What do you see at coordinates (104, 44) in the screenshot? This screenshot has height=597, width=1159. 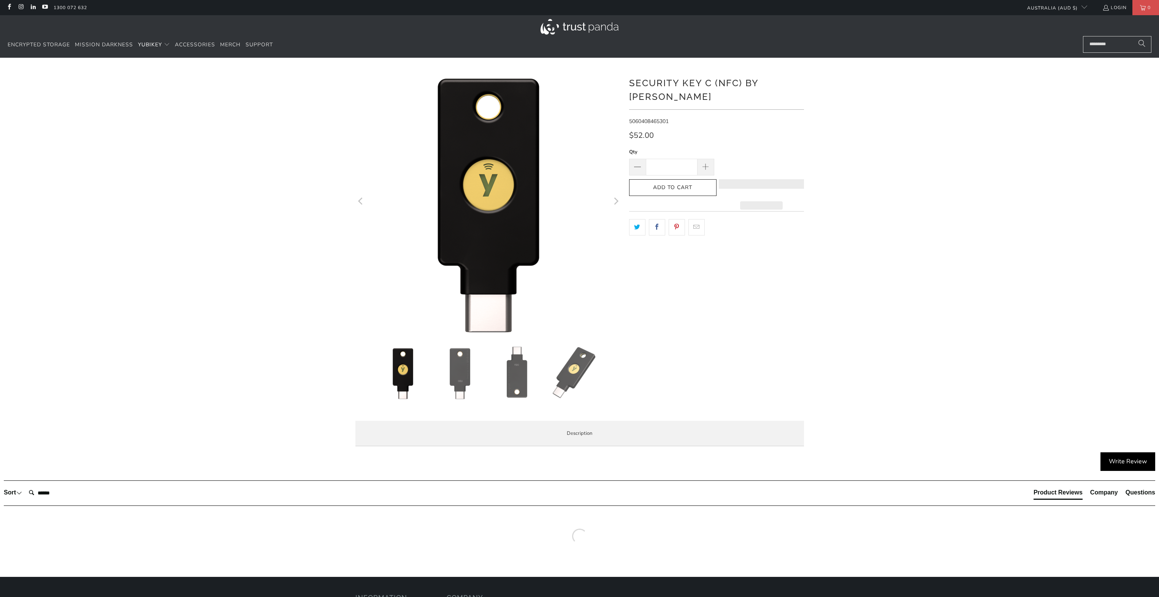 I see `span: Mission Darkness` at bounding box center [104, 44].